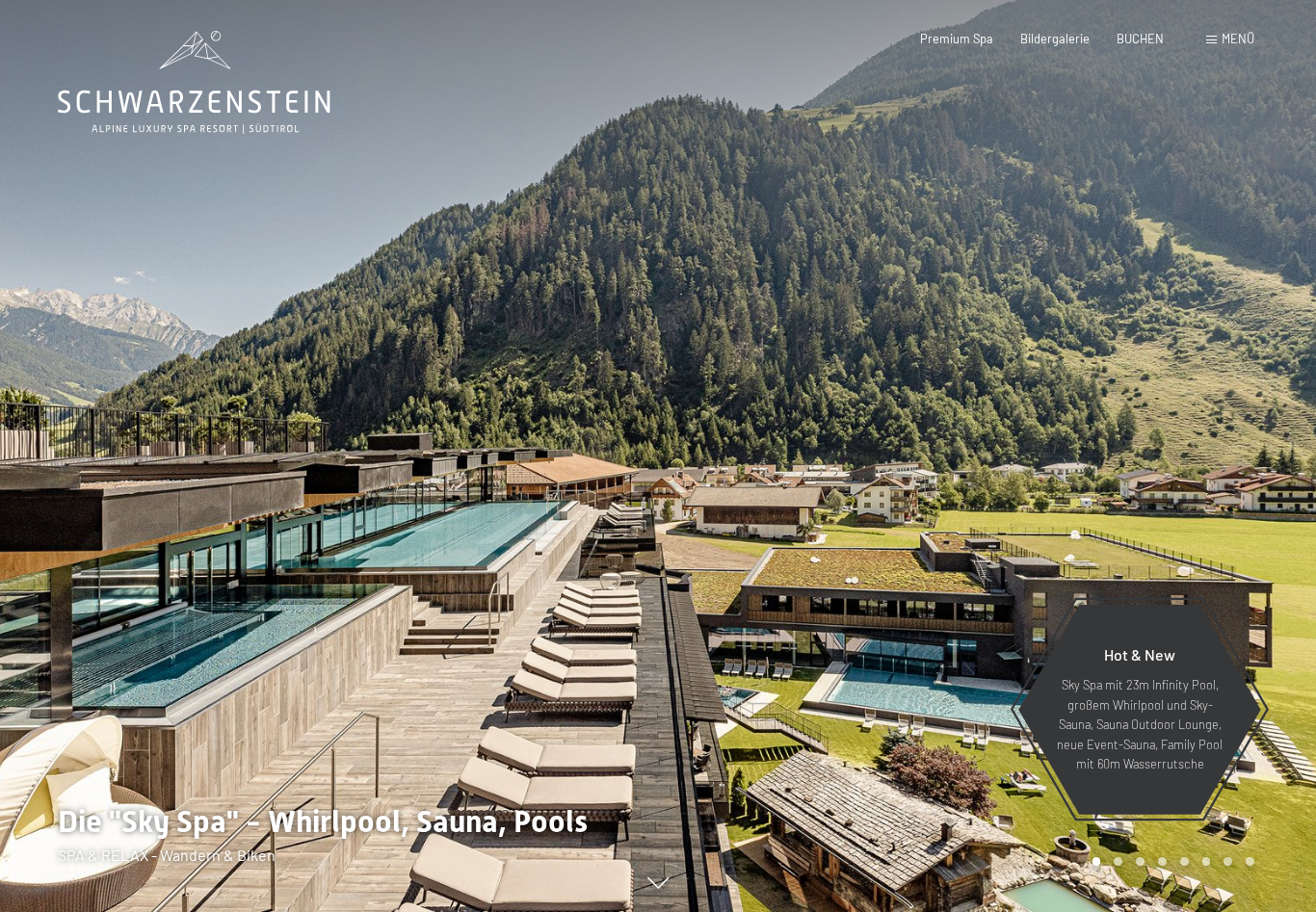  I want to click on div: Carousel Page 6, so click(1206, 862).